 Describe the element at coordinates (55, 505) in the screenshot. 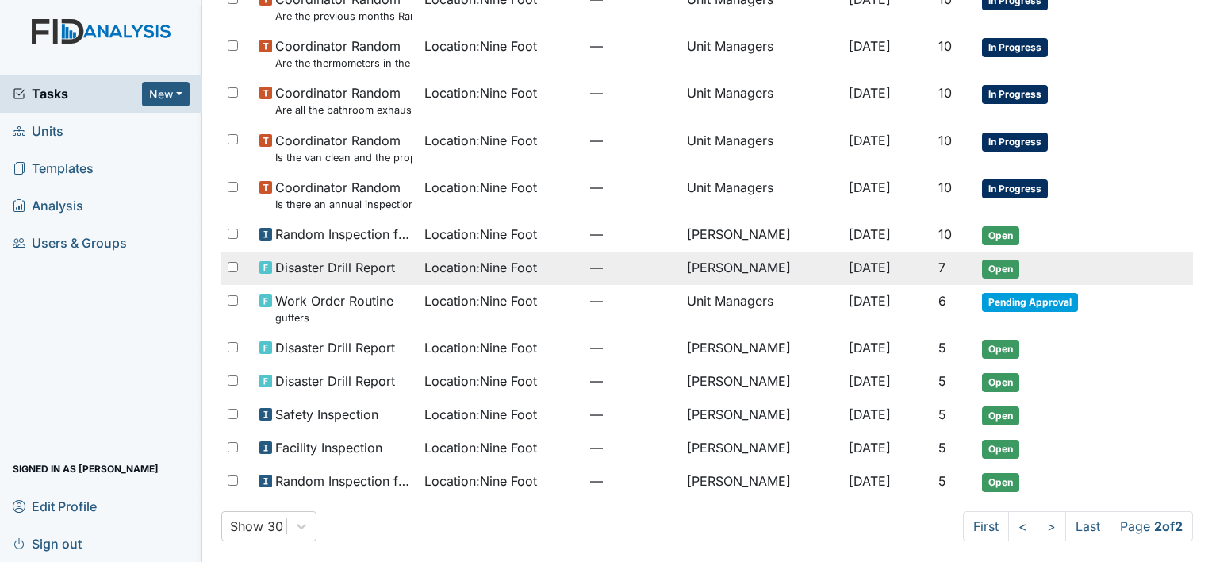

I see `span: Edit Profile` at that location.